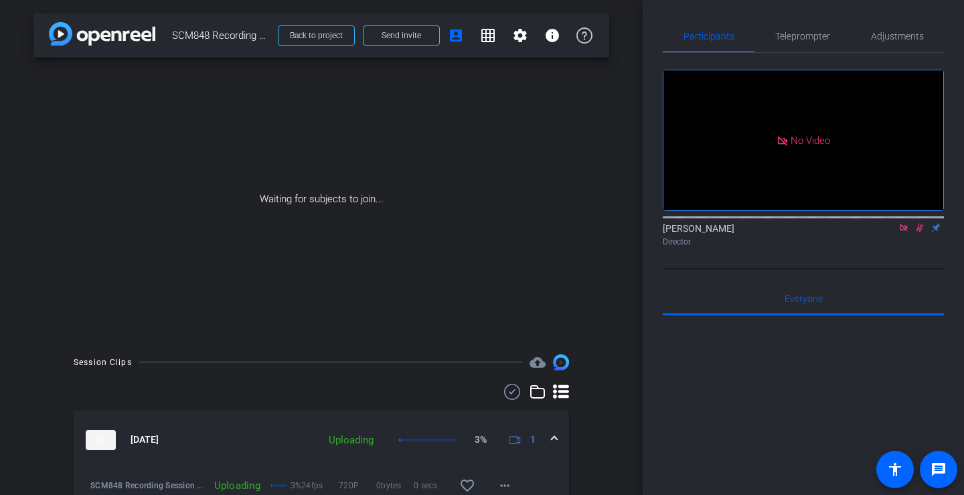 The width and height of the screenshot is (964, 495). What do you see at coordinates (533, 439) in the screenshot?
I see `span: 1` at bounding box center [533, 439].